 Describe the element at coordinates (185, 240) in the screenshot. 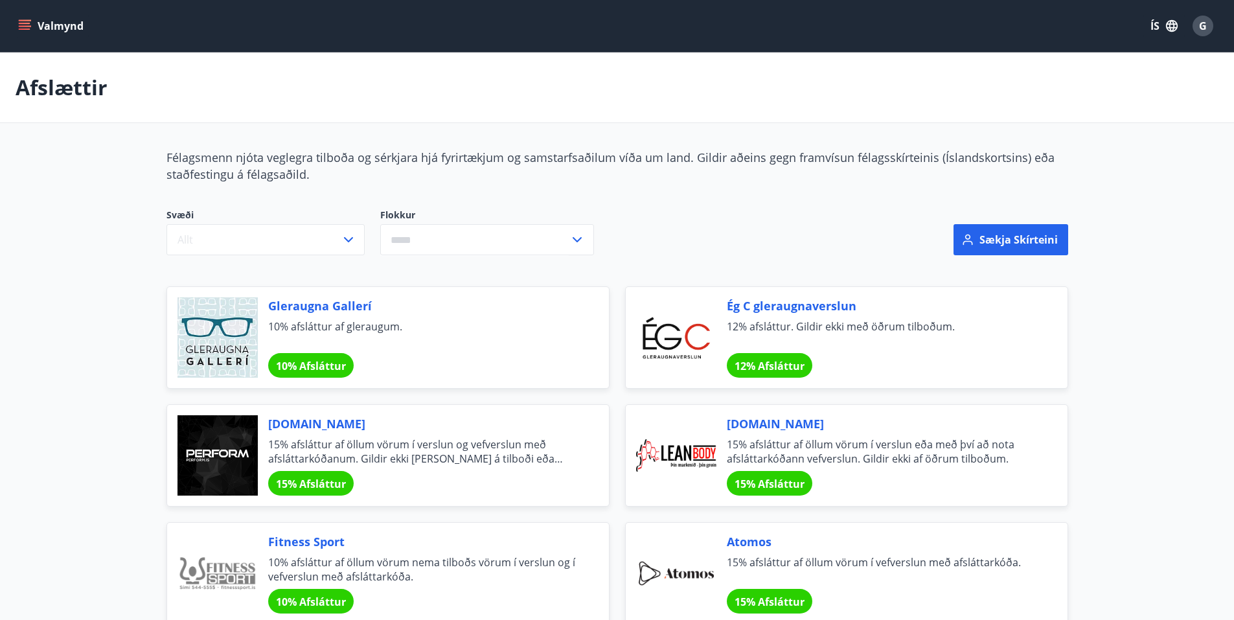

I see `span: Allt` at that location.